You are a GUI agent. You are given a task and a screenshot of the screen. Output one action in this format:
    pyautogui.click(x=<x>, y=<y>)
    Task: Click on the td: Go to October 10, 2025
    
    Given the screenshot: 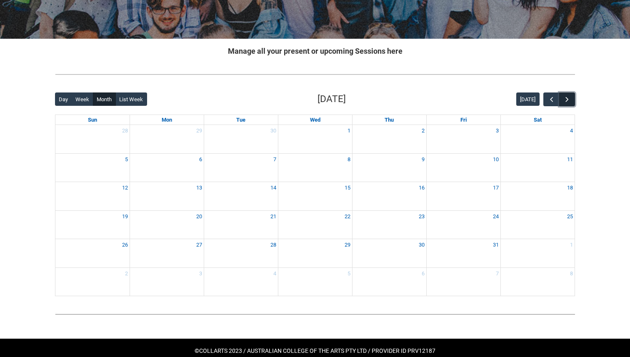 What is the action you would take?
    pyautogui.click(x=464, y=168)
    